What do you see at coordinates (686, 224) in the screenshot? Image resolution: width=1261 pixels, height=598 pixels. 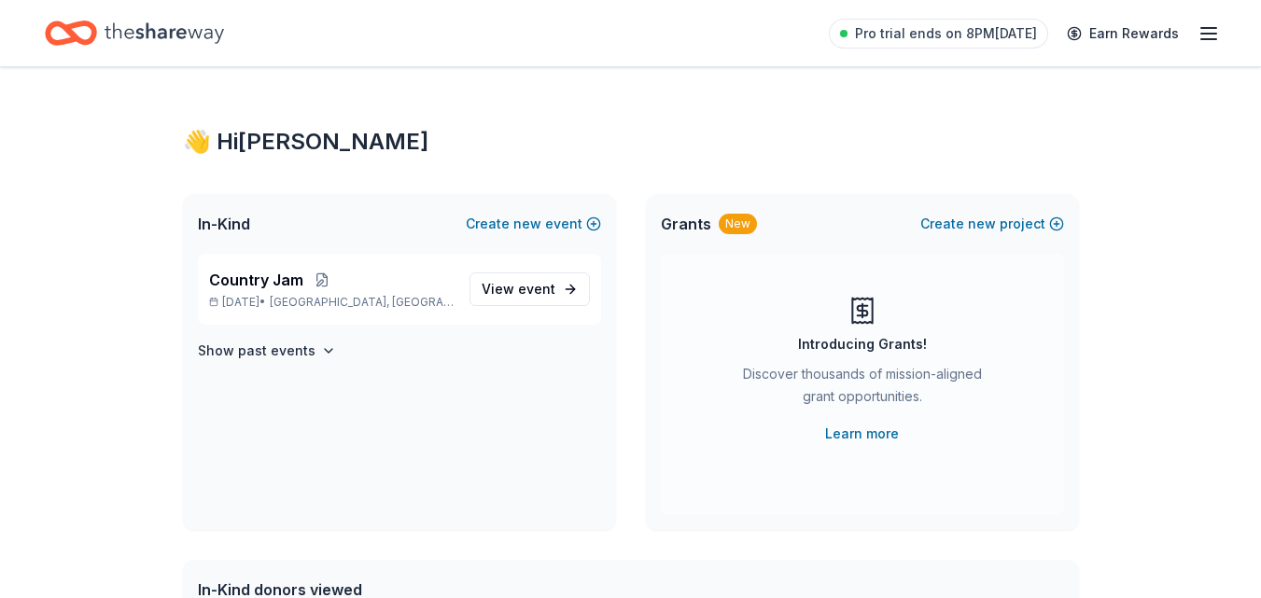 I see `span: Grants` at bounding box center [686, 224].